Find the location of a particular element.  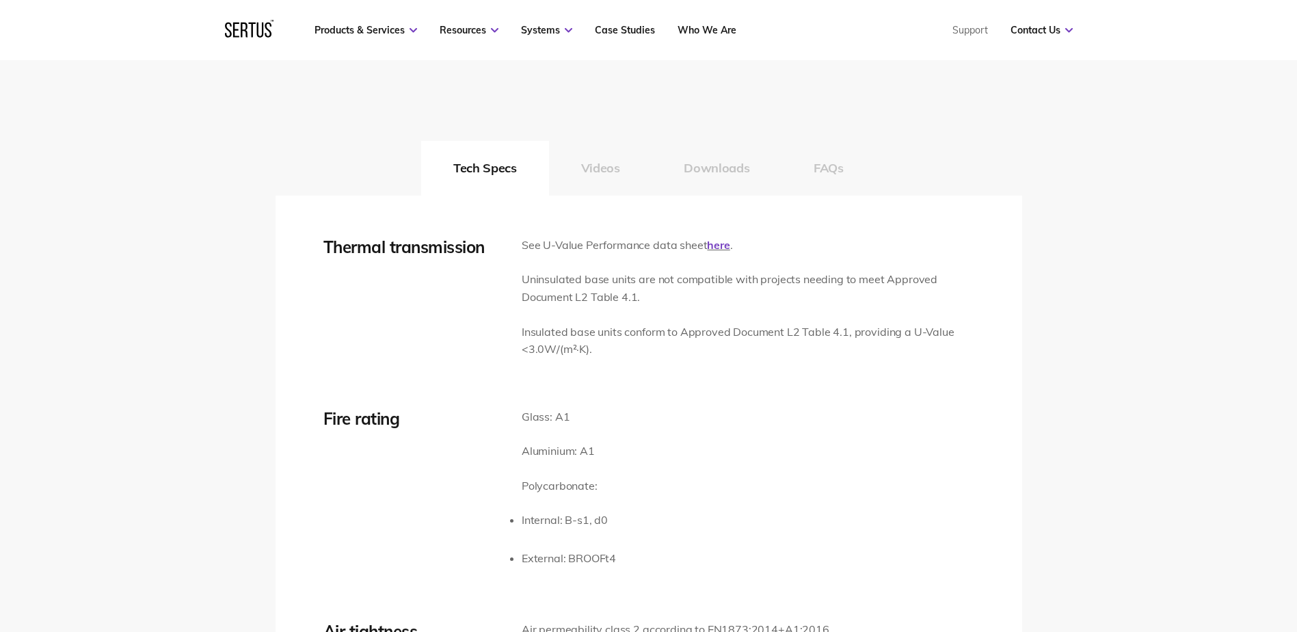

p: See U-Value Performance data sheet . is located at coordinates (748, 246).